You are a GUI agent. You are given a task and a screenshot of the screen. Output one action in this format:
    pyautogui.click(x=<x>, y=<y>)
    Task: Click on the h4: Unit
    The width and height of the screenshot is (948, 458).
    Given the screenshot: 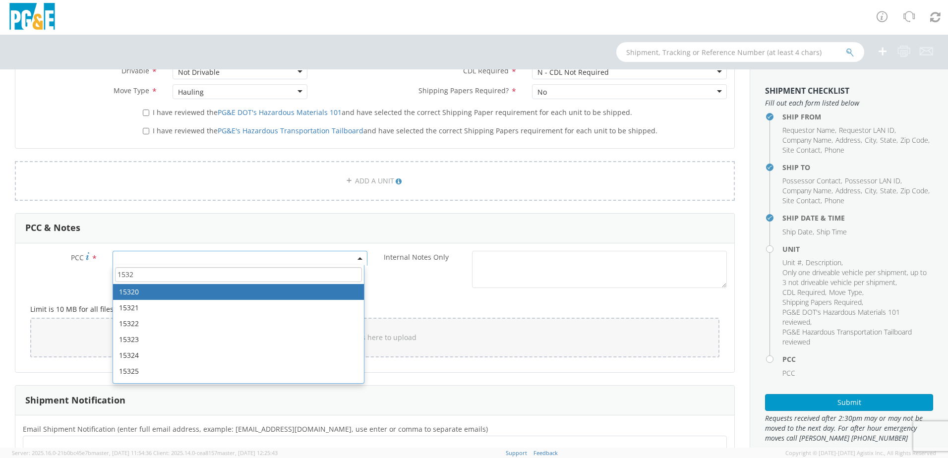 What is the action you would take?
    pyautogui.click(x=858, y=249)
    